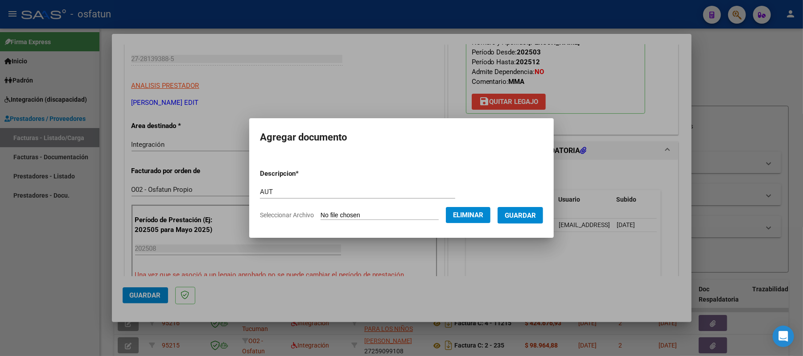 The image size is (803, 356). Describe the element at coordinates (287, 215) in the screenshot. I see `span: Seleccionar Archivo` at that location.